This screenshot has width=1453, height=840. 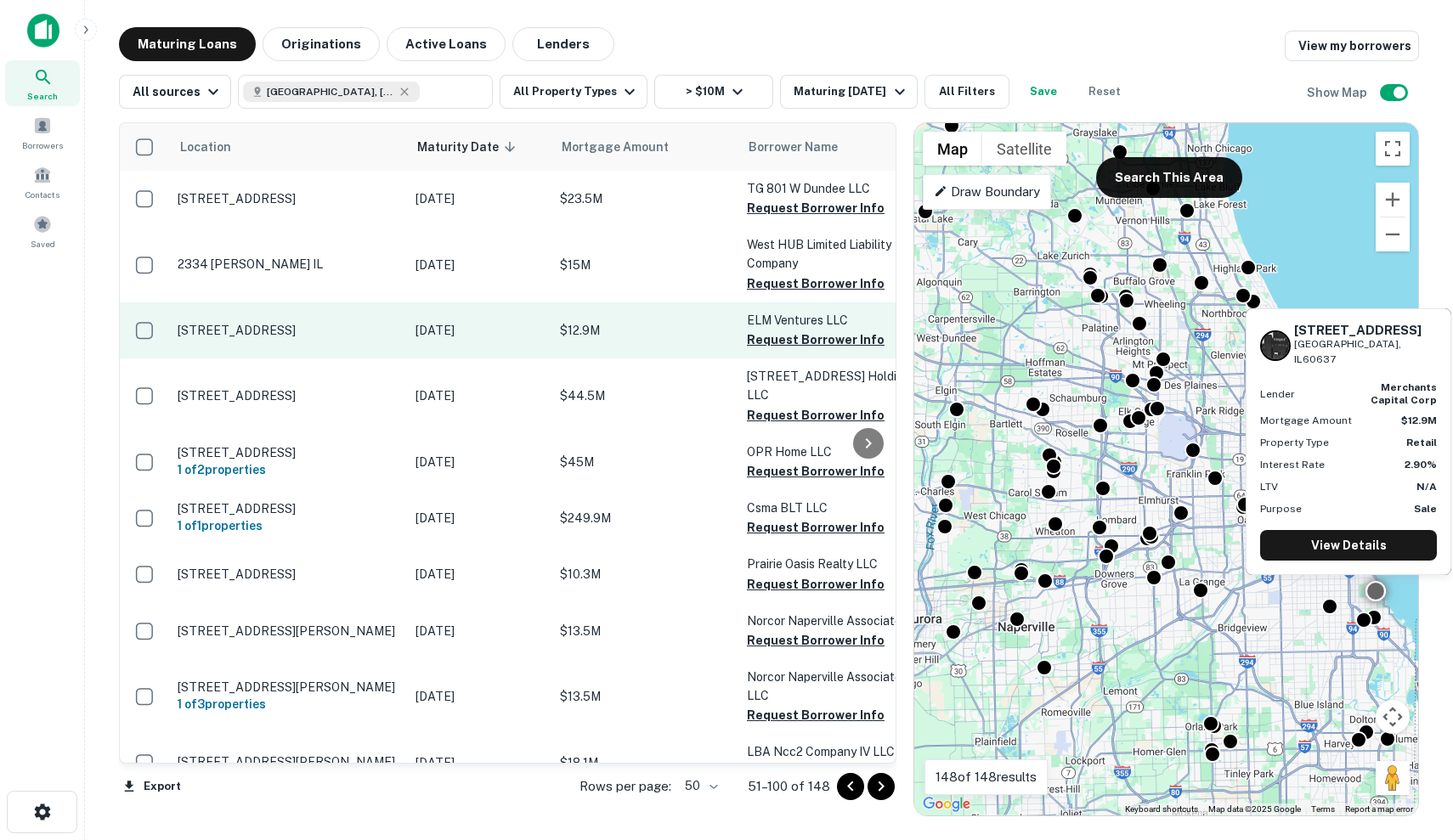 I want to click on span: Map data ©2025 Google, so click(x=1254, y=809).